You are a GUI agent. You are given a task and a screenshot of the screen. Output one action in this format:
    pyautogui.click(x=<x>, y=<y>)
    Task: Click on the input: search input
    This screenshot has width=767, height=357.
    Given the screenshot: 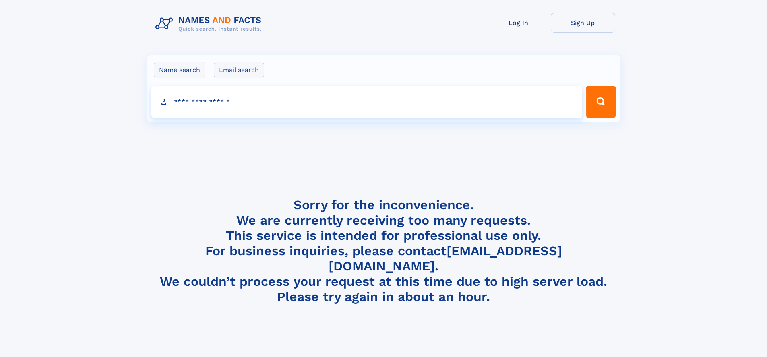 What is the action you would take?
    pyautogui.click(x=367, y=102)
    